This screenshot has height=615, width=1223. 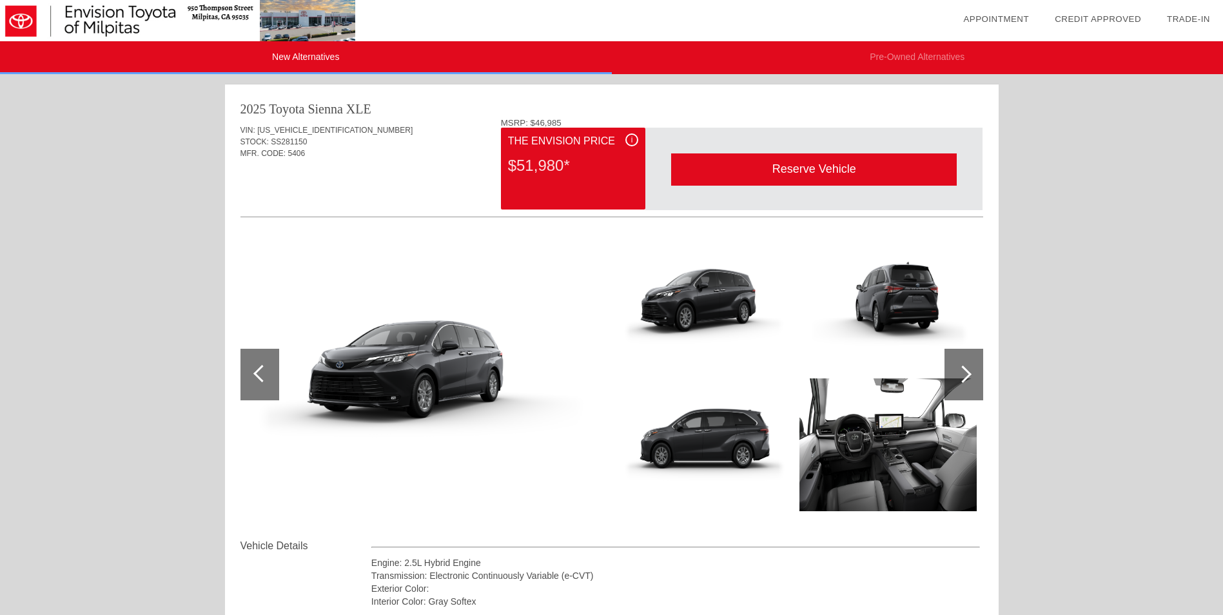 What do you see at coordinates (306, 546) in the screenshot?
I see `div: Vehicle Details` at bounding box center [306, 546].